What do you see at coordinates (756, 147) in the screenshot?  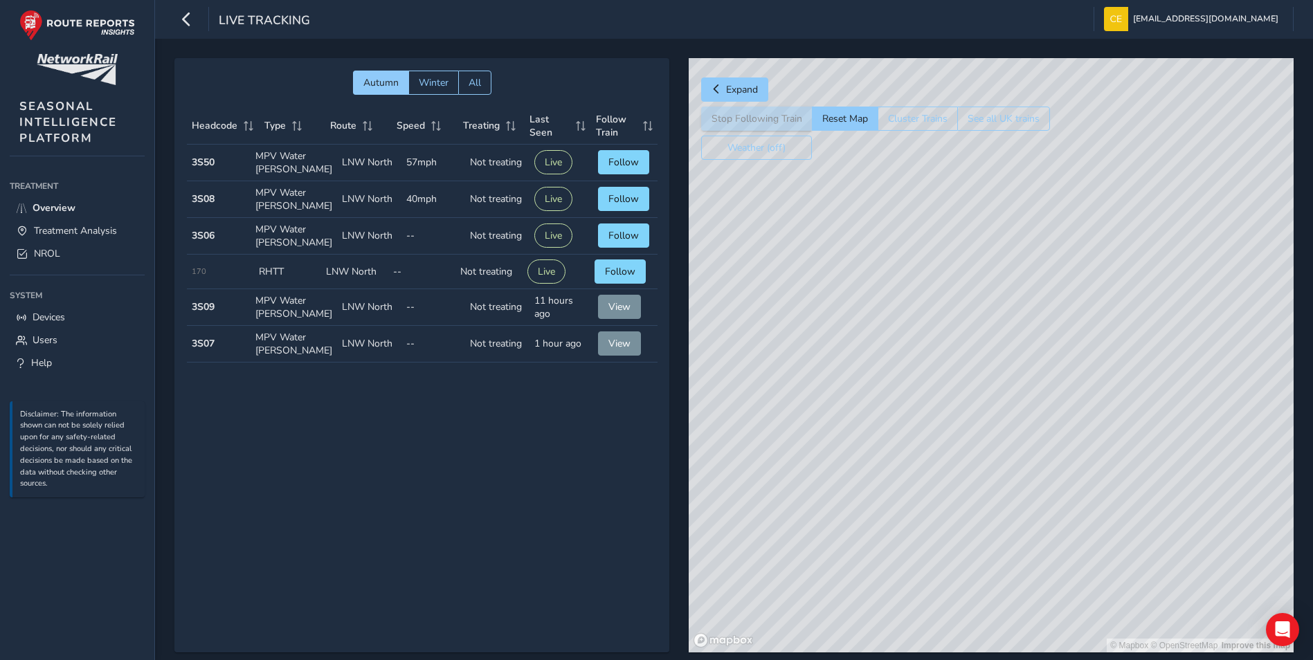 I see `button: Weather (off)` at bounding box center [756, 147].